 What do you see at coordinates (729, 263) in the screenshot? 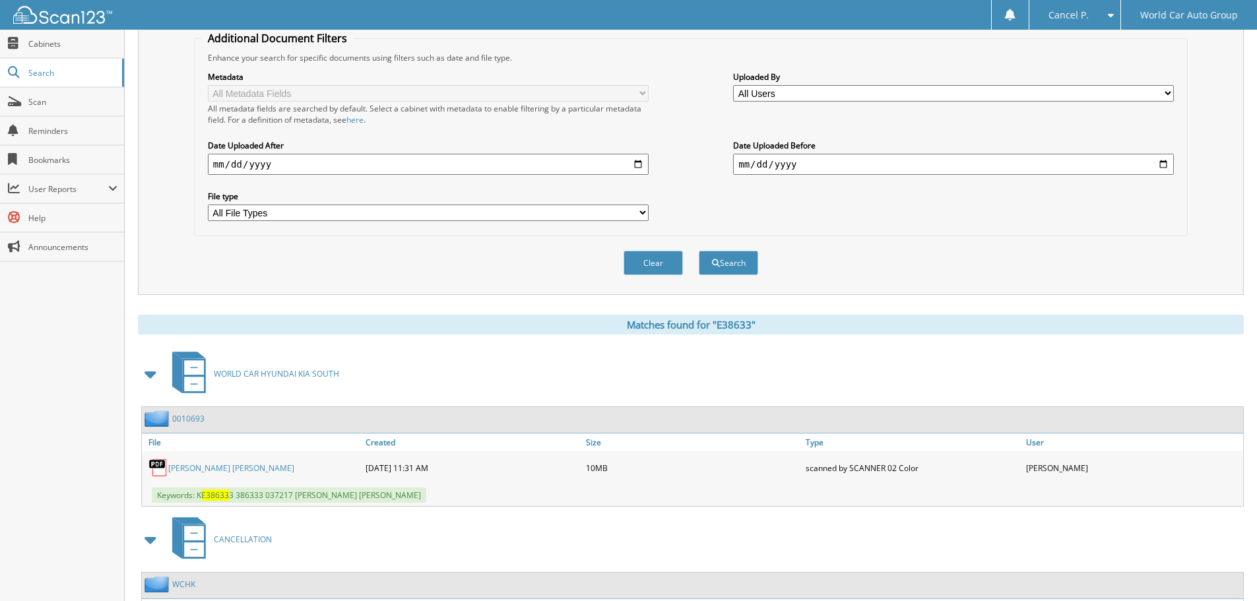
I see `button: Search` at bounding box center [729, 263].